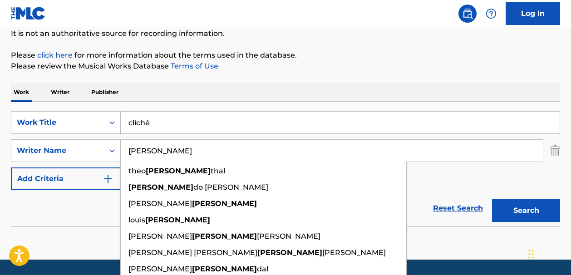 The image size is (571, 275). I want to click on a: Reset Search, so click(458, 208).